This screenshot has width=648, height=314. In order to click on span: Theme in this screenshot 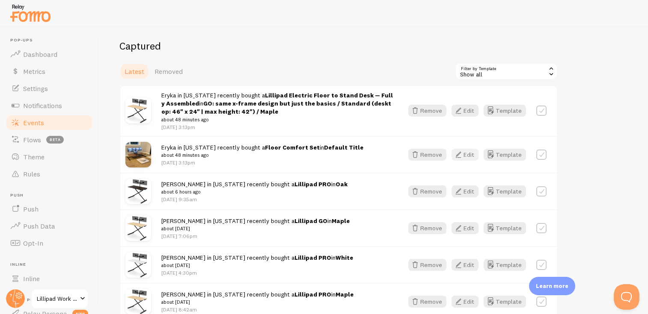, I will do `click(34, 157)`.